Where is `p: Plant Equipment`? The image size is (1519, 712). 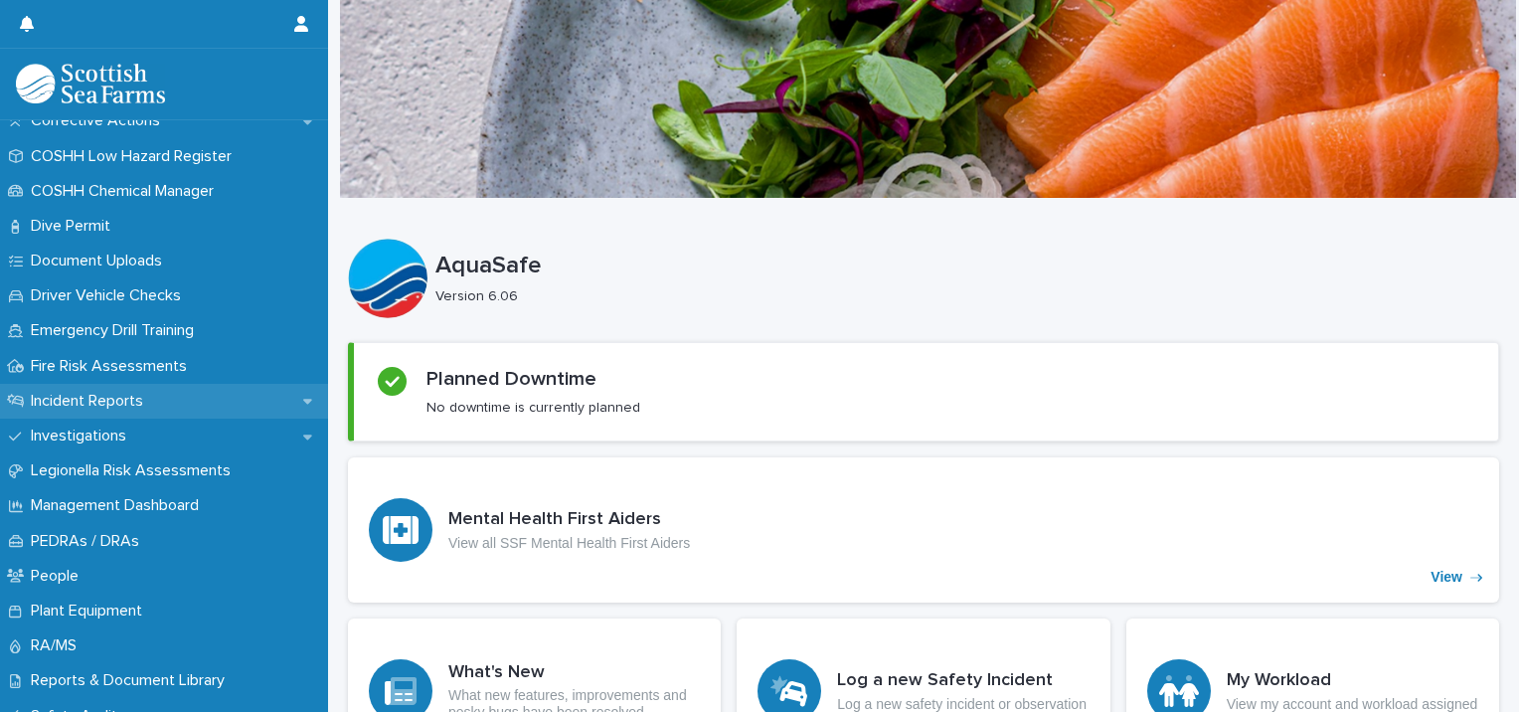 p: Plant Equipment is located at coordinates (90, 610).